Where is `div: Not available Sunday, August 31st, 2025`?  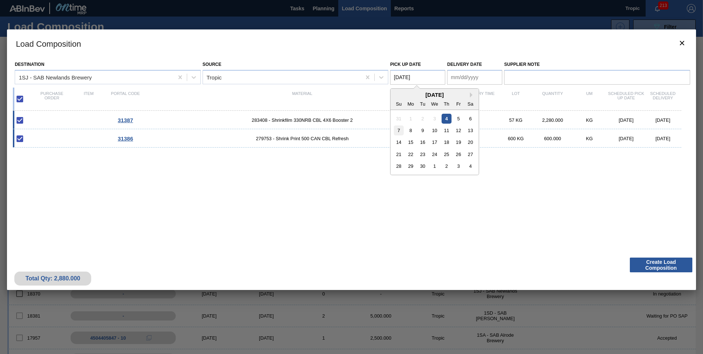 div: Not available Sunday, August 31st, 2025 is located at coordinates (399, 118).